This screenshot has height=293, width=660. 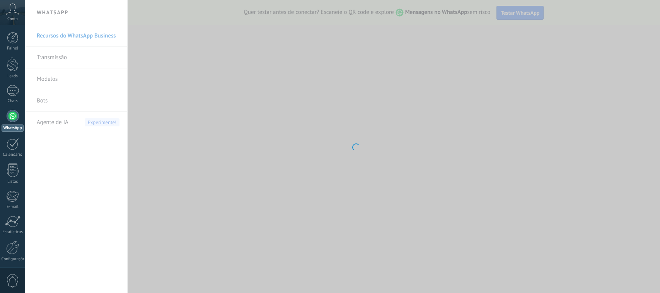 What do you see at coordinates (13, 48) in the screenshot?
I see `div: Painel` at bounding box center [13, 48].